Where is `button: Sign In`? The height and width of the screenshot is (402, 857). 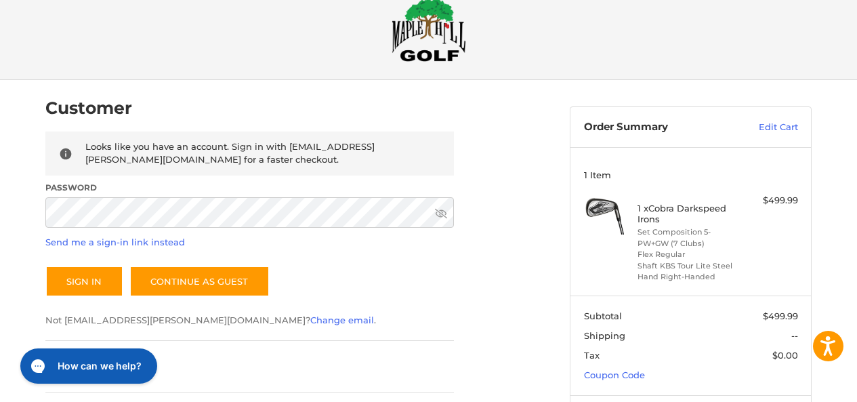
button: Sign In is located at coordinates (84, 281).